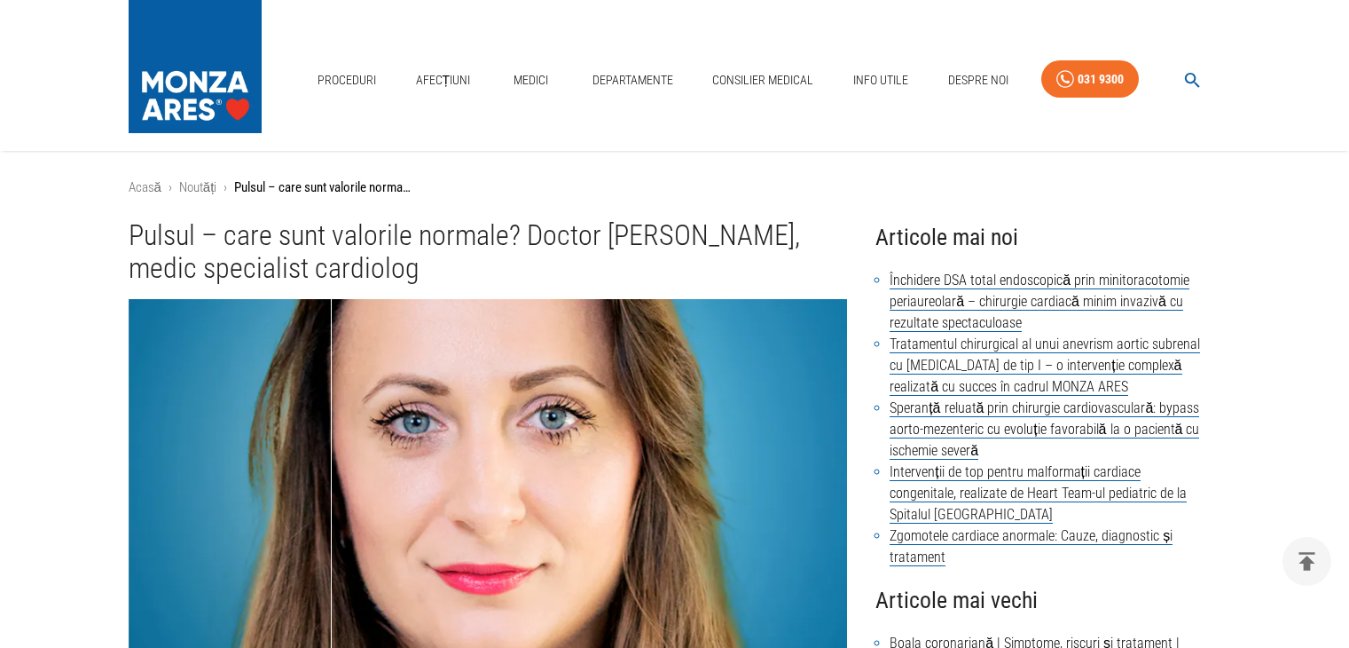 The image size is (1349, 648). What do you see at coordinates (675, 187) in the screenshot?
I see `nav: breadcrumb` at bounding box center [675, 187].